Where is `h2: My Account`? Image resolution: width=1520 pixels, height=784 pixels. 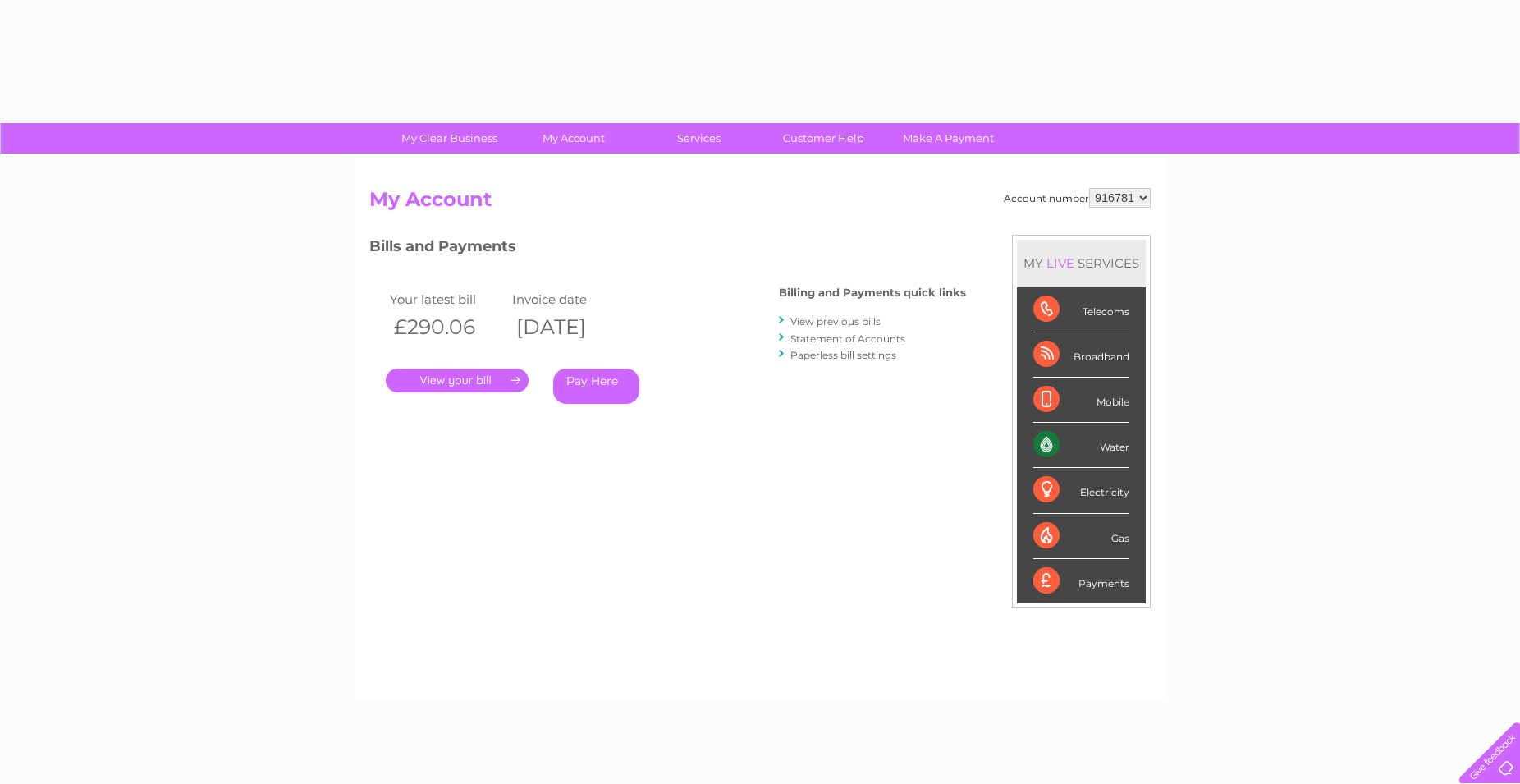 h2: My Account is located at coordinates (760, 203).